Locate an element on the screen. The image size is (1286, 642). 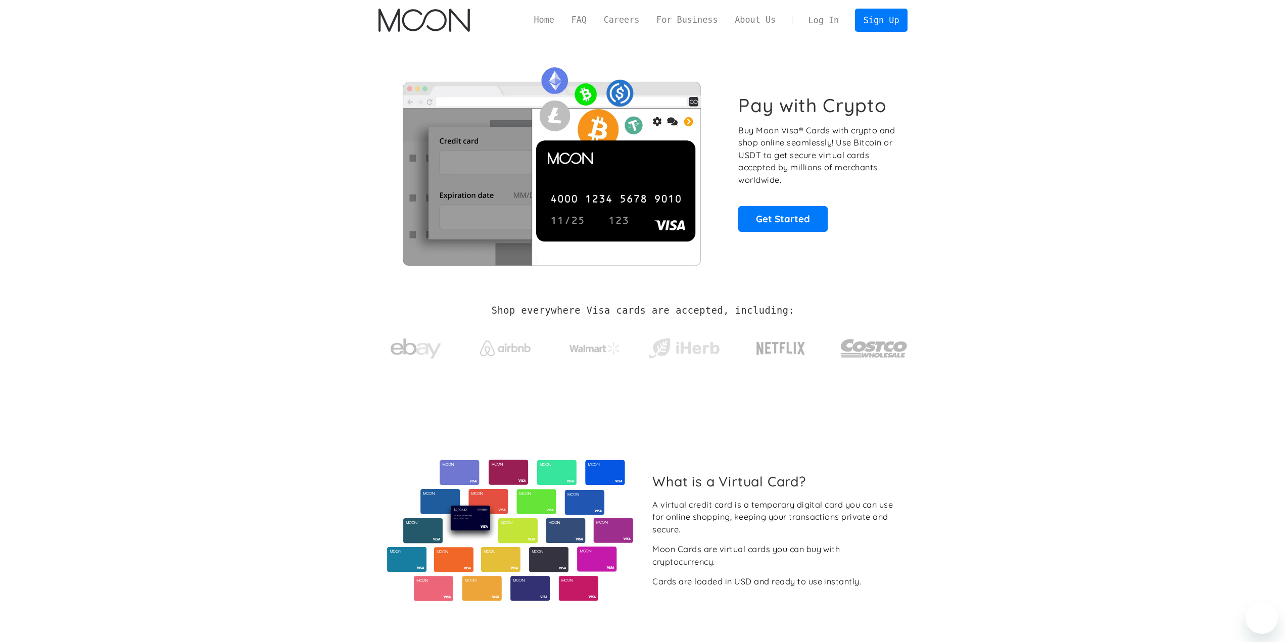
a: Log In is located at coordinates (823, 20).